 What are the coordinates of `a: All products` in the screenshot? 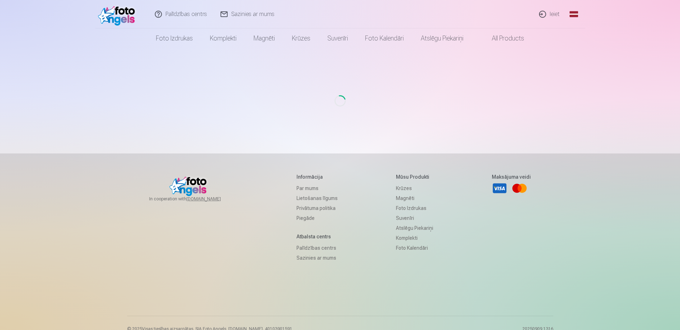 It's located at (502, 38).